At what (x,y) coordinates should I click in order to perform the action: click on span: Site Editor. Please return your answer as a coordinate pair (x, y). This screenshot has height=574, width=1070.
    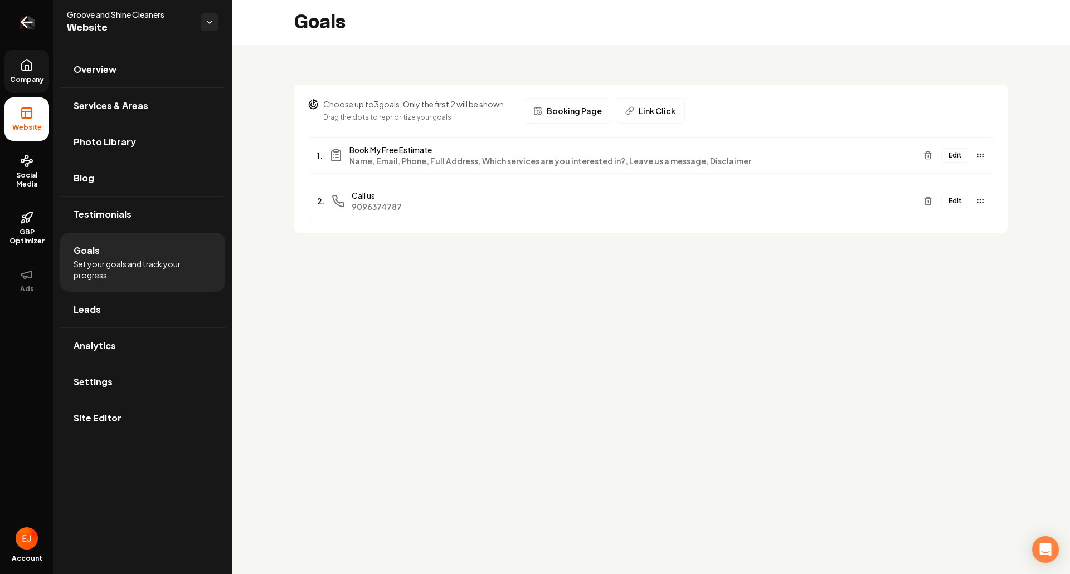
    Looking at the image, I should click on (97, 418).